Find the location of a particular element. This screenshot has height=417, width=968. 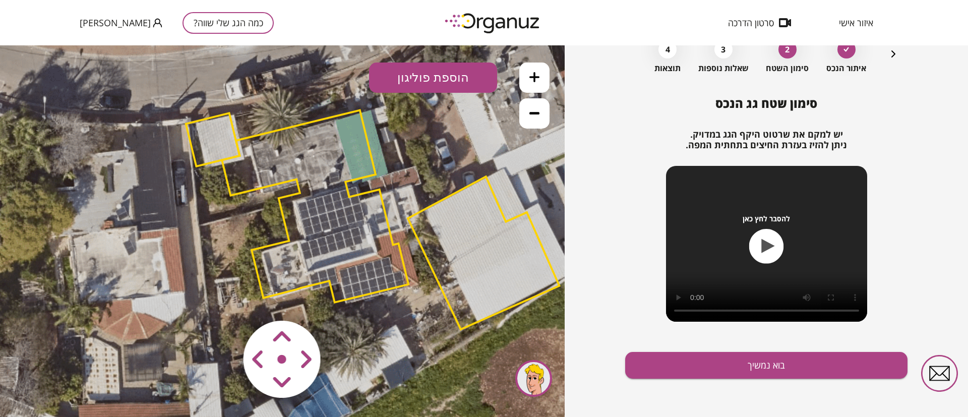

span: להסבר לחץ כאן is located at coordinates (766, 218).